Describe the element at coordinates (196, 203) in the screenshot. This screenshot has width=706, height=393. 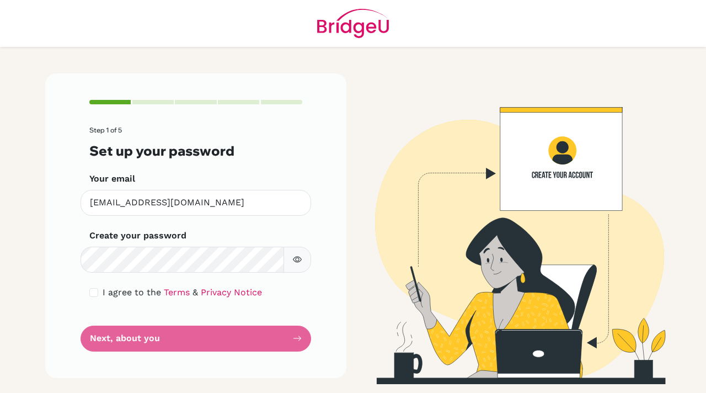
I see `input: Insert your email*` at that location.